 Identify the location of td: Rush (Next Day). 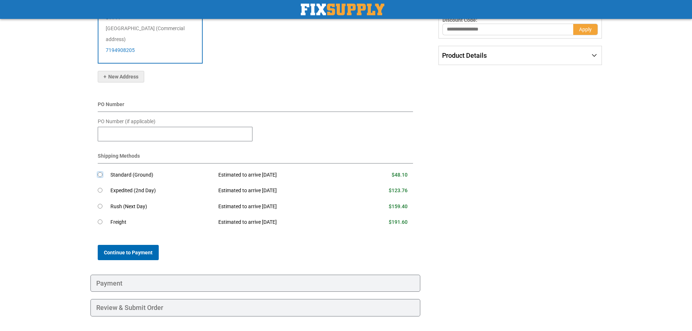
(162, 207).